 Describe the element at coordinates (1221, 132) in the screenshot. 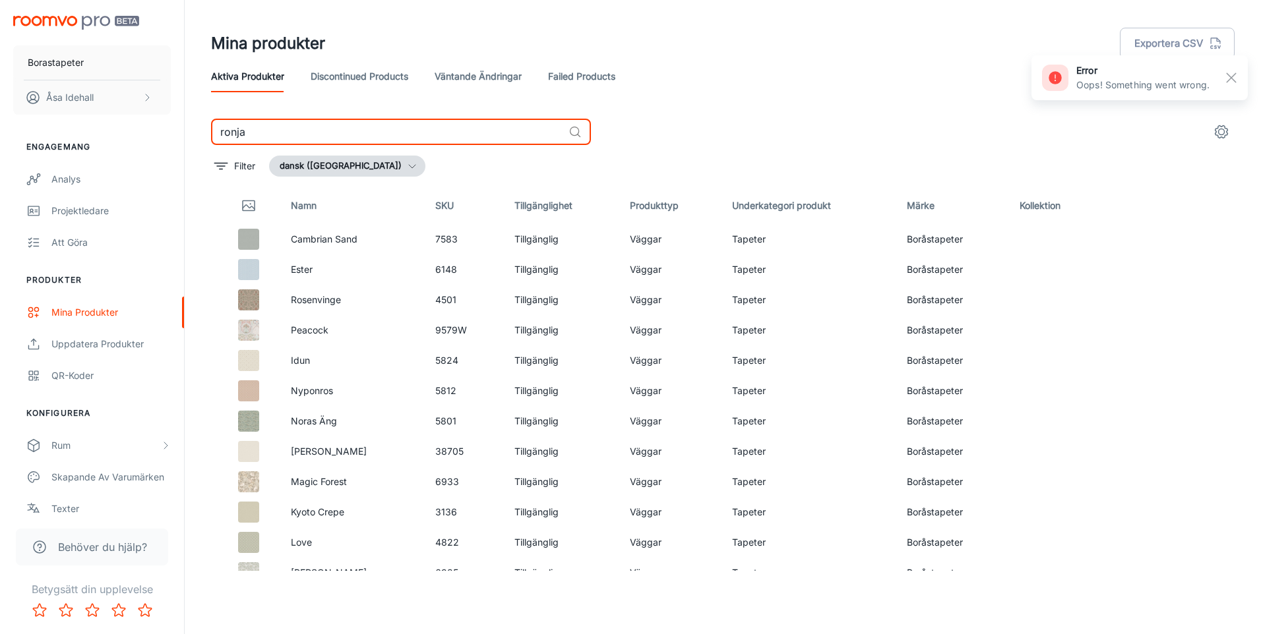

I see `button: settings` at that location.